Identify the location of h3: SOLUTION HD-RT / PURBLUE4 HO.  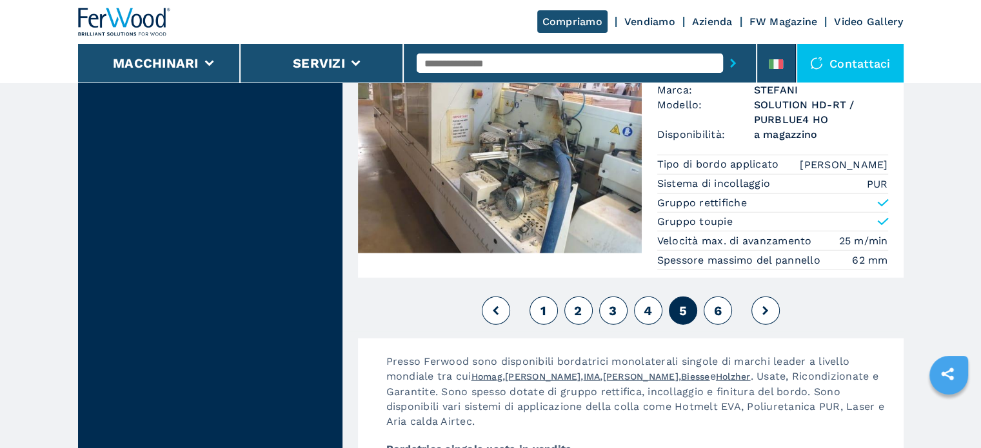
(821, 112).